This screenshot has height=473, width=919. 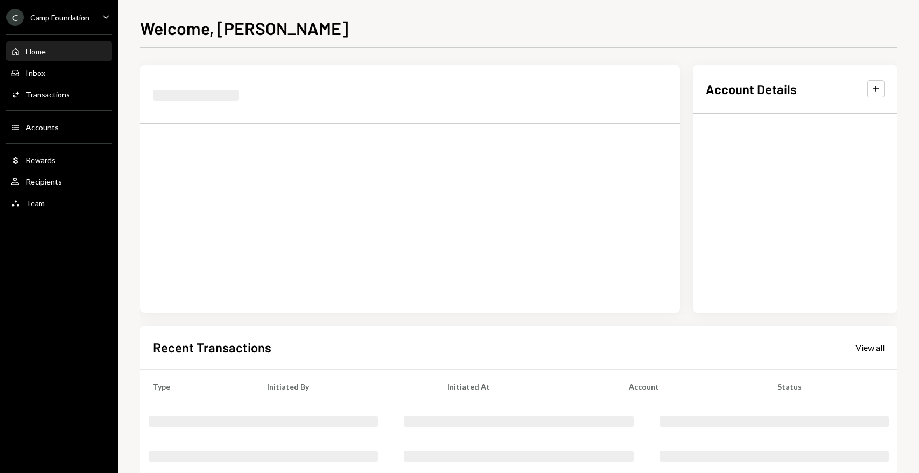 I want to click on a: Accounts, so click(x=59, y=127).